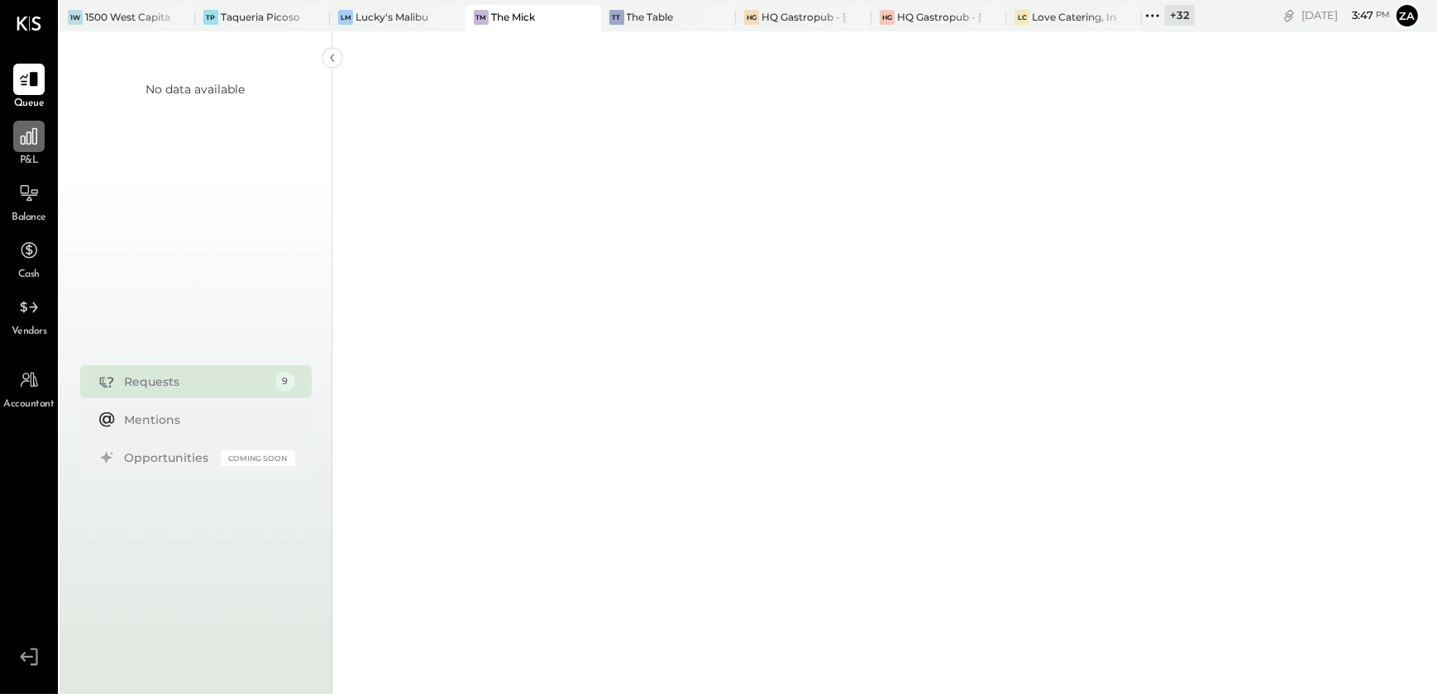 The width and height of the screenshot is (1437, 694). Describe the element at coordinates (29, 88) in the screenshot. I see `a: Queue` at that location.